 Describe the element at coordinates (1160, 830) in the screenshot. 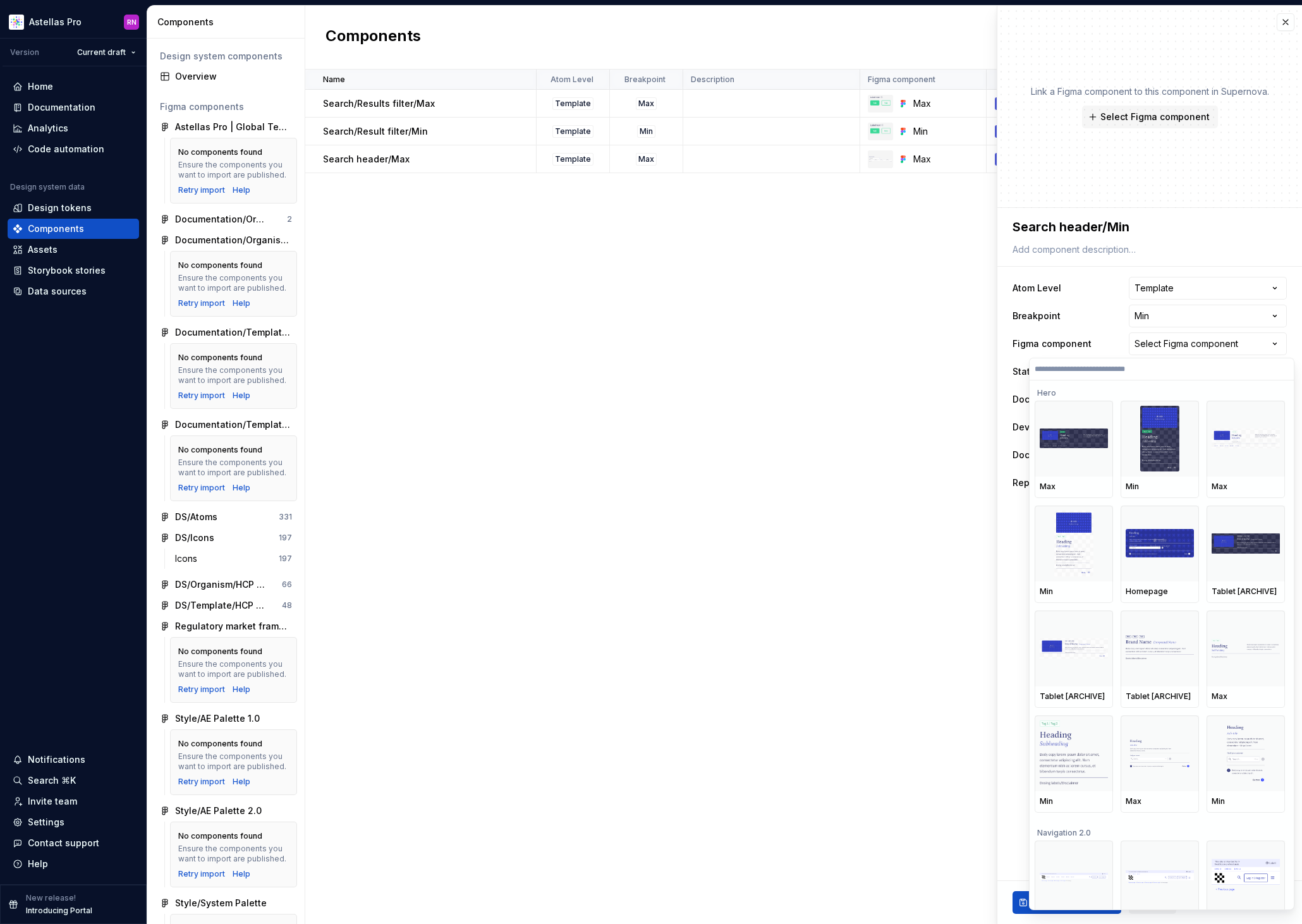

I see `div: Navigation 2.0` at that location.